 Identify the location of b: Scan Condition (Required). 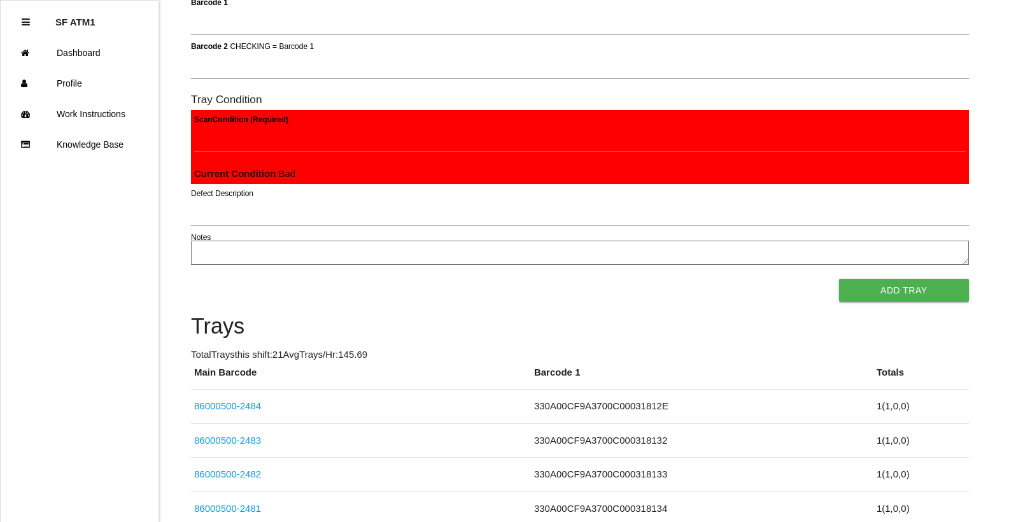
(241, 119).